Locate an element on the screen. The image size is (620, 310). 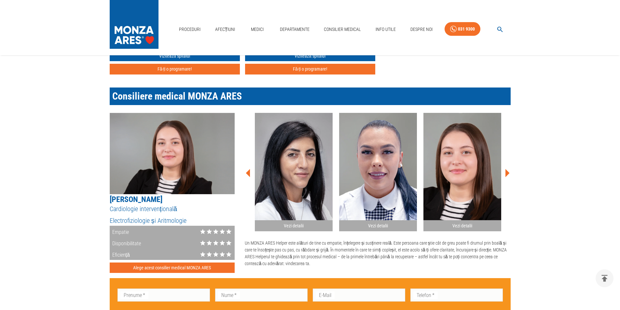
h5: Electrofiziologie și Aritmologie is located at coordinates (172, 221).